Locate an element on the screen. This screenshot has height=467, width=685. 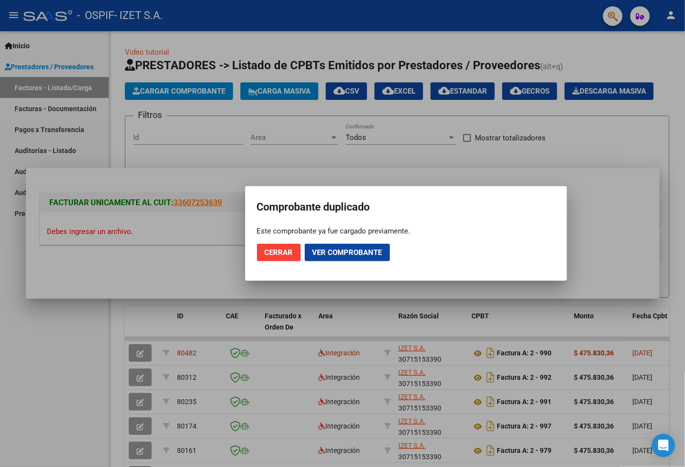
button: Ver comprobante is located at coordinates (347, 253).